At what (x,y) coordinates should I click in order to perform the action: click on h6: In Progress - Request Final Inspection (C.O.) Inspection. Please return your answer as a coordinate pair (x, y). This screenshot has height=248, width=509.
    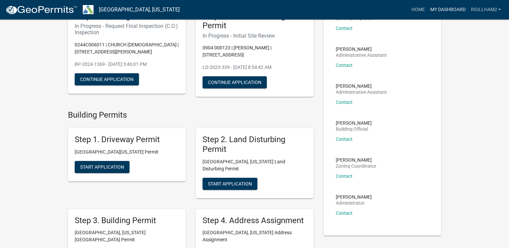
    Looking at the image, I should click on (127, 29).